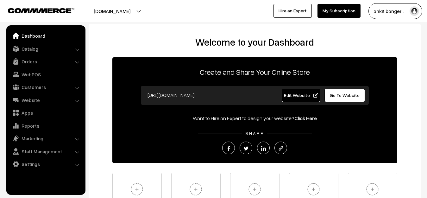 This screenshot has width=427, height=198. Describe the element at coordinates (415, 11) in the screenshot. I see `img: user` at that location.